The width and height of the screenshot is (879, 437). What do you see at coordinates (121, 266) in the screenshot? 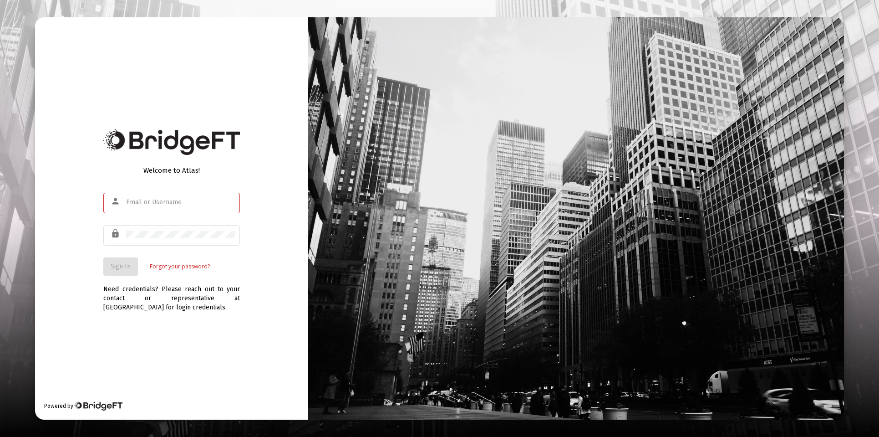
I see `button: Sign In` at bounding box center [121, 266].